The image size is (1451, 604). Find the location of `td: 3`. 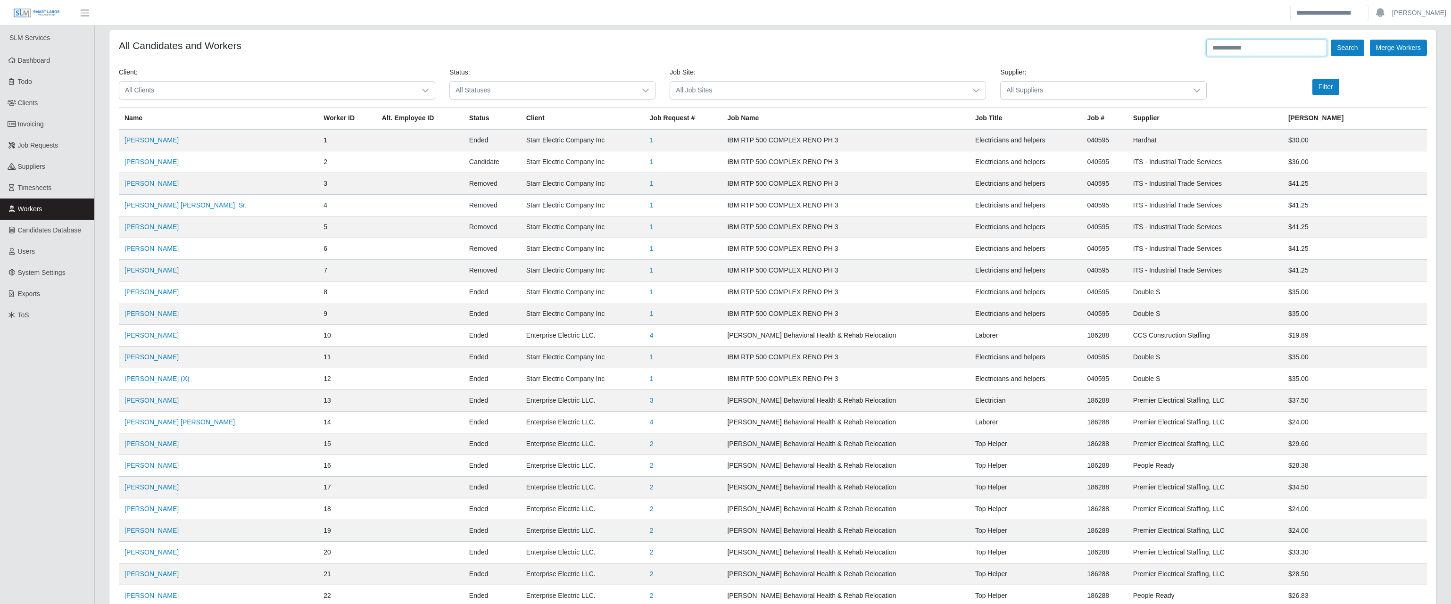

td: 3 is located at coordinates (347, 184).